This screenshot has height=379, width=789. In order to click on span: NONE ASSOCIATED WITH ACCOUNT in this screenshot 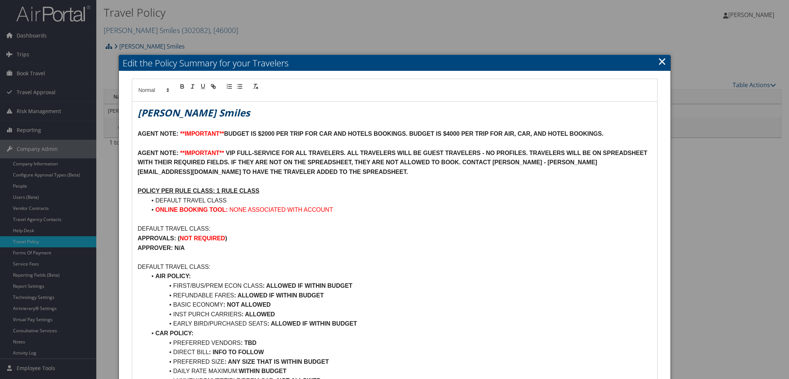, I will do `click(281, 209)`.